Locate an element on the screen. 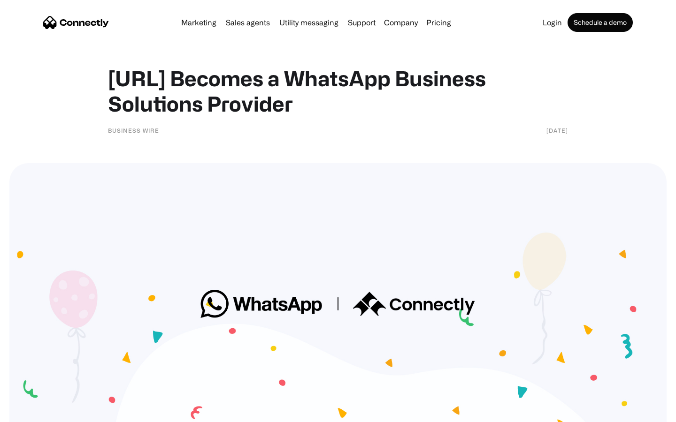 This screenshot has width=676, height=422. a: Schedule a demo is located at coordinates (600, 23).